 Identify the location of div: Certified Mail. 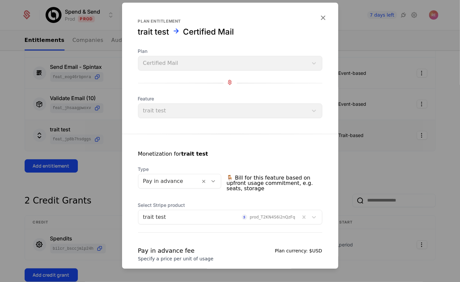
(209, 32).